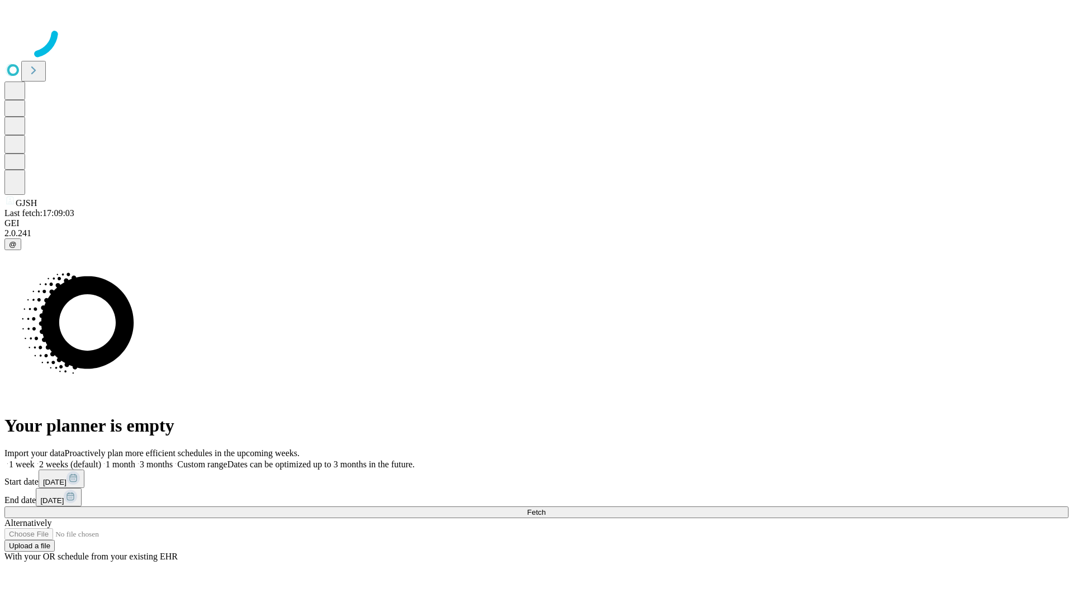  Describe the element at coordinates (536, 512) in the screenshot. I see `span: Fetch` at that location.